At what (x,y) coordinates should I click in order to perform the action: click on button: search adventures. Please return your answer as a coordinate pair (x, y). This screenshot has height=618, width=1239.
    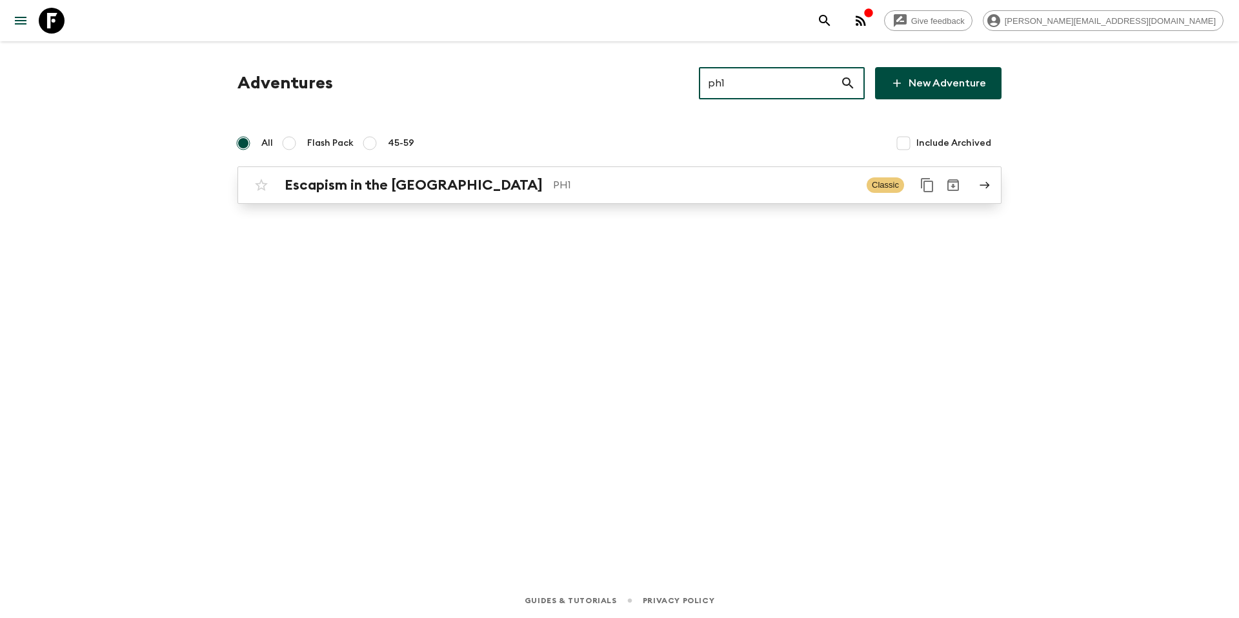
    Looking at the image, I should click on (824, 21).